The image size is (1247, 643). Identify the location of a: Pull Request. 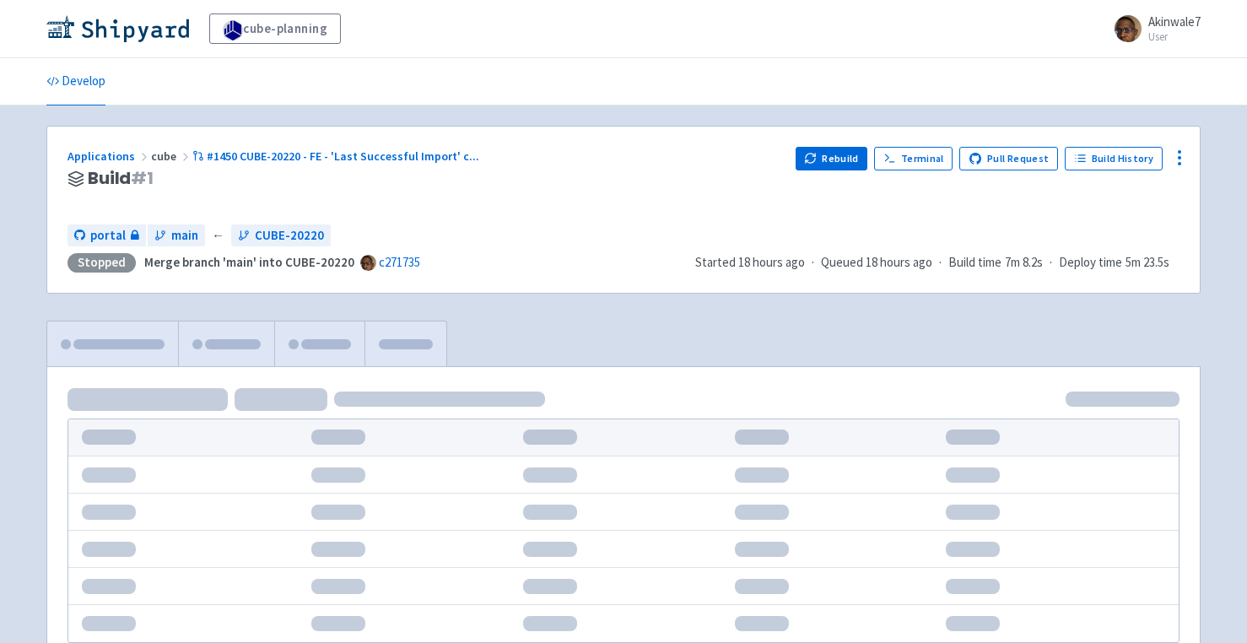
(1008, 159).